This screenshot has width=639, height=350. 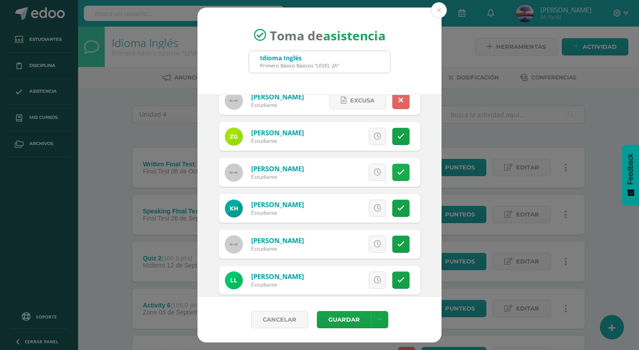 I want to click on a: Excusa, so click(x=358, y=100).